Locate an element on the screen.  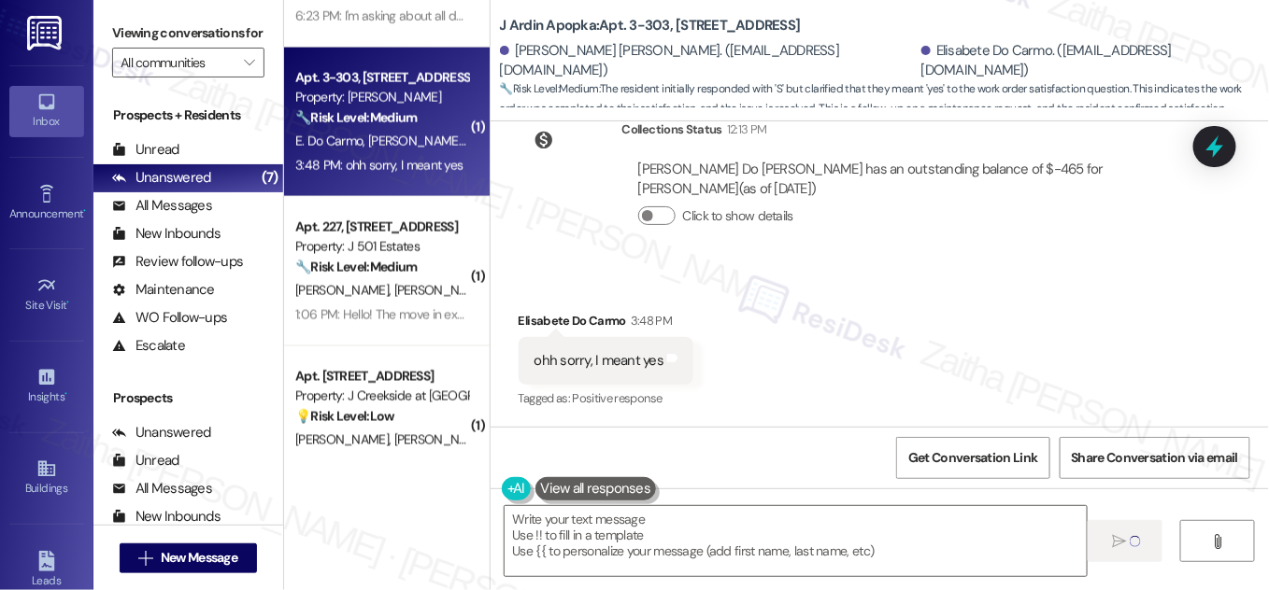
button: Get Conversation Link is located at coordinates (972, 458).